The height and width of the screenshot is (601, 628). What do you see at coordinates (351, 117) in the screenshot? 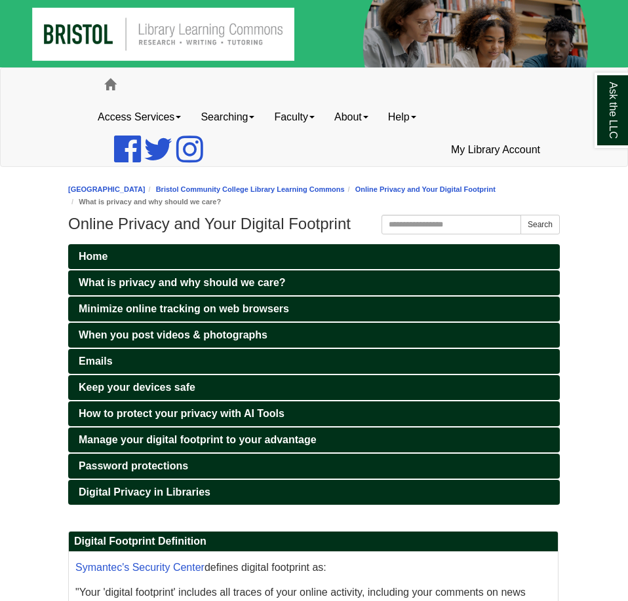
I see `a: About` at bounding box center [351, 117].